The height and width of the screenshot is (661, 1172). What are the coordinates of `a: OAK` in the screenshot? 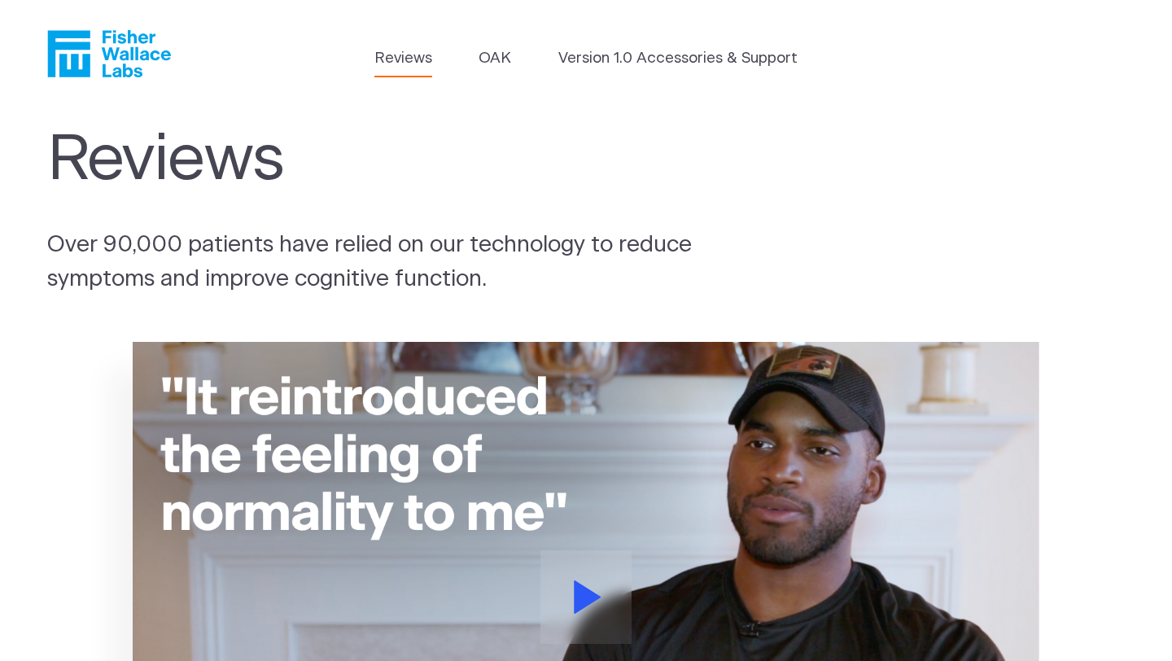 It's located at (495, 59).